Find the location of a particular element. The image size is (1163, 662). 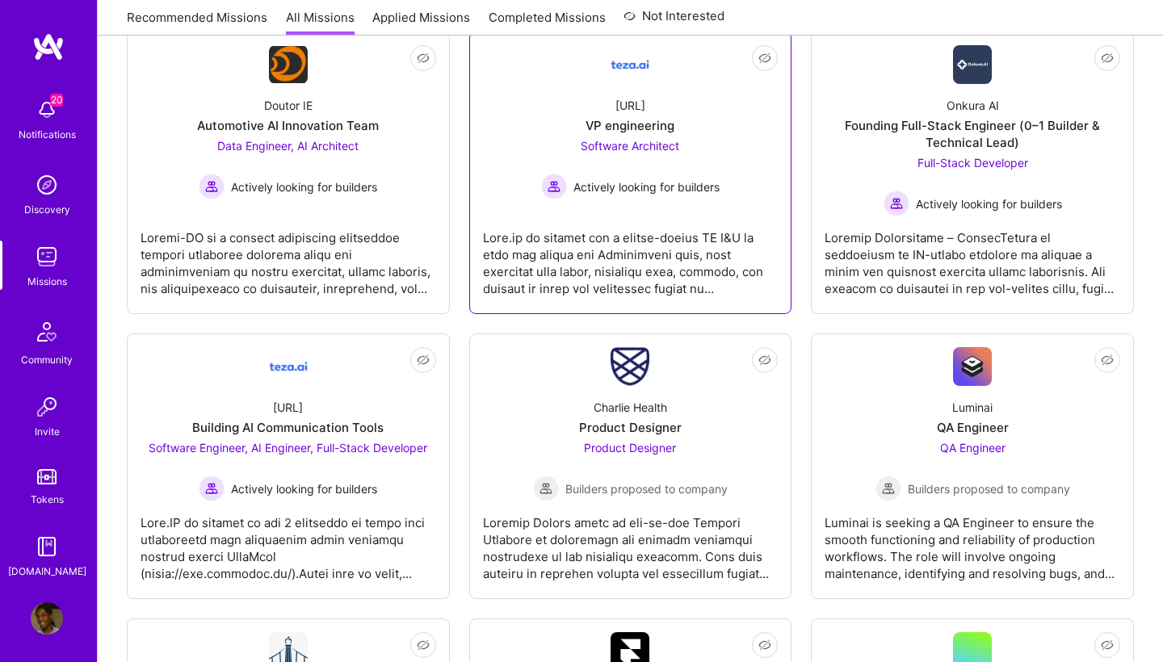

a: Company LogoCharlie HealthProduct DesignerProduct Designer Builders proposed to companyBuilders p... is located at coordinates (631, 466).